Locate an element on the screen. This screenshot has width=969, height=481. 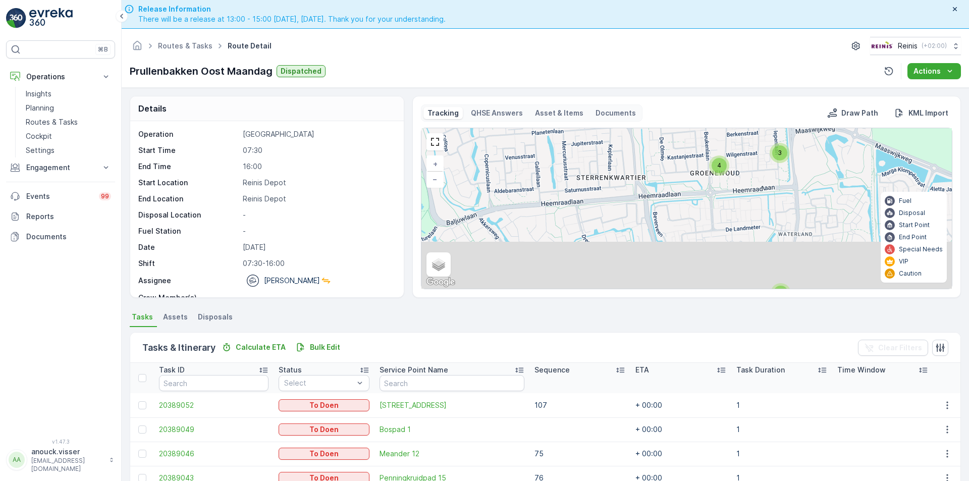
span: 20389052 is located at coordinates (213, 405).